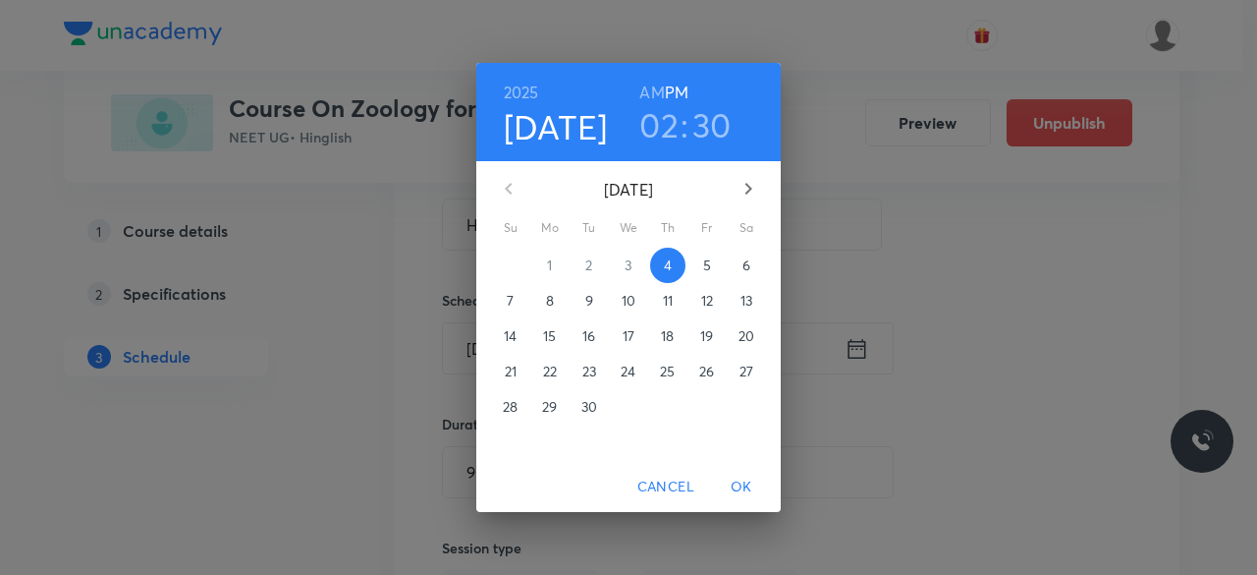  What do you see at coordinates (668, 228) in the screenshot?
I see `span: Th` at bounding box center [668, 228].